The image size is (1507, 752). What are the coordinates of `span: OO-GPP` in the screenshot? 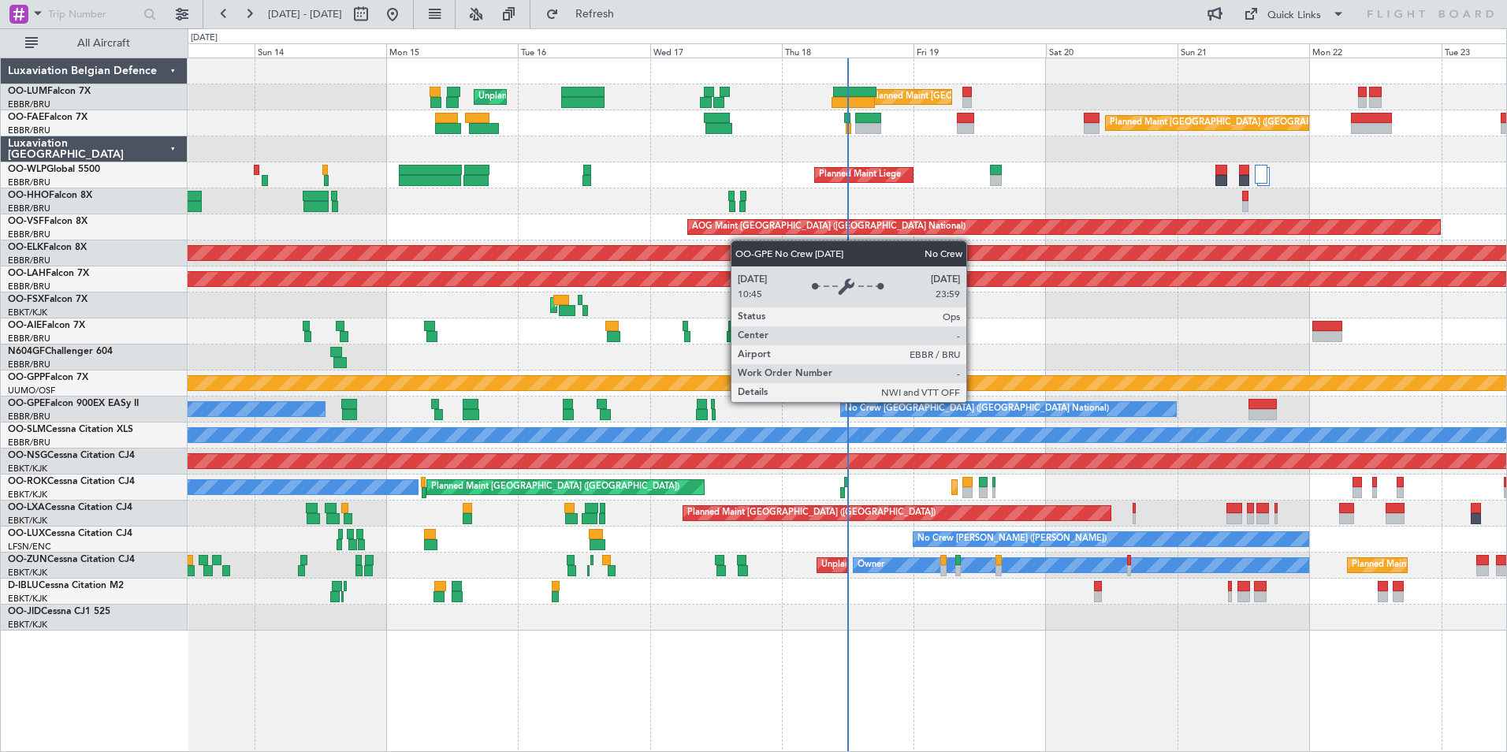 It's located at (26, 377).